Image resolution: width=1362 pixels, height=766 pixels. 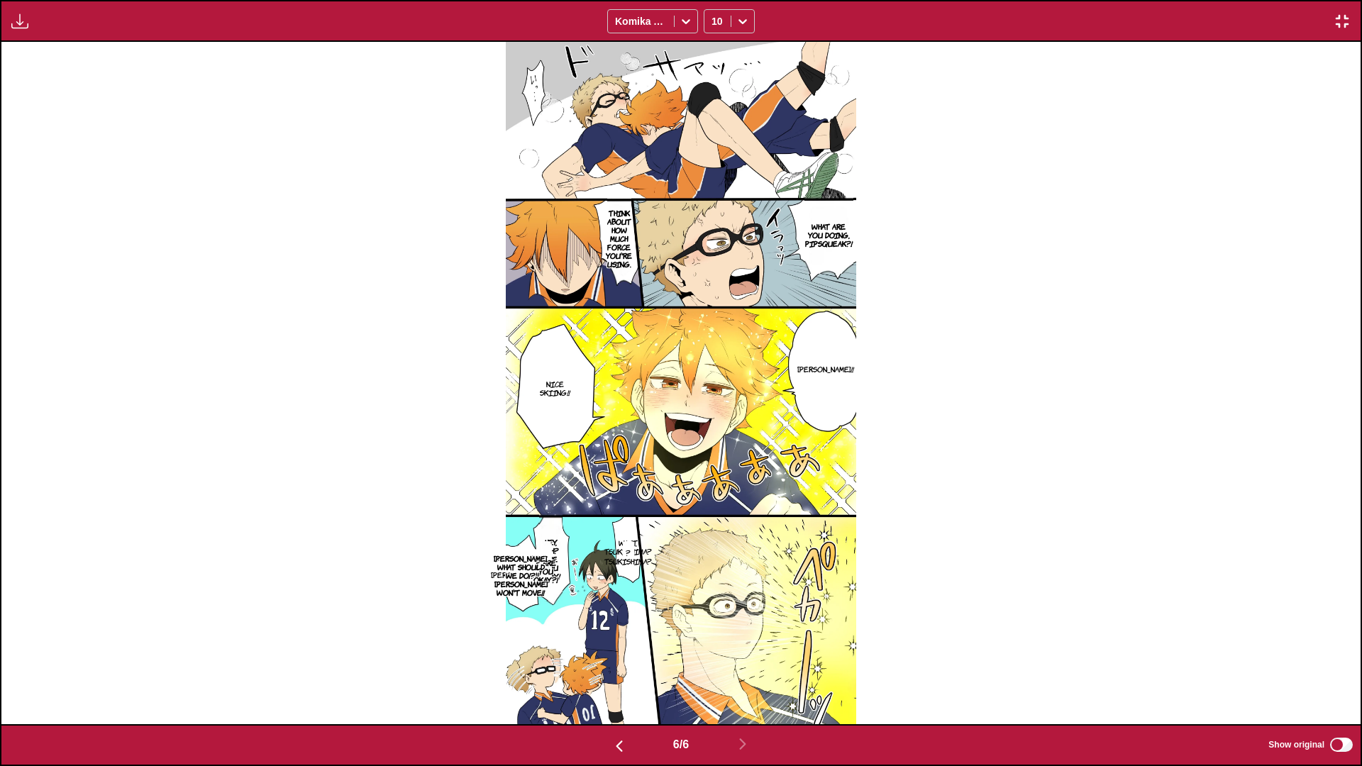 What do you see at coordinates (619, 238) in the screenshot?
I see `p: Think about how much force you're using.` at bounding box center [619, 238].